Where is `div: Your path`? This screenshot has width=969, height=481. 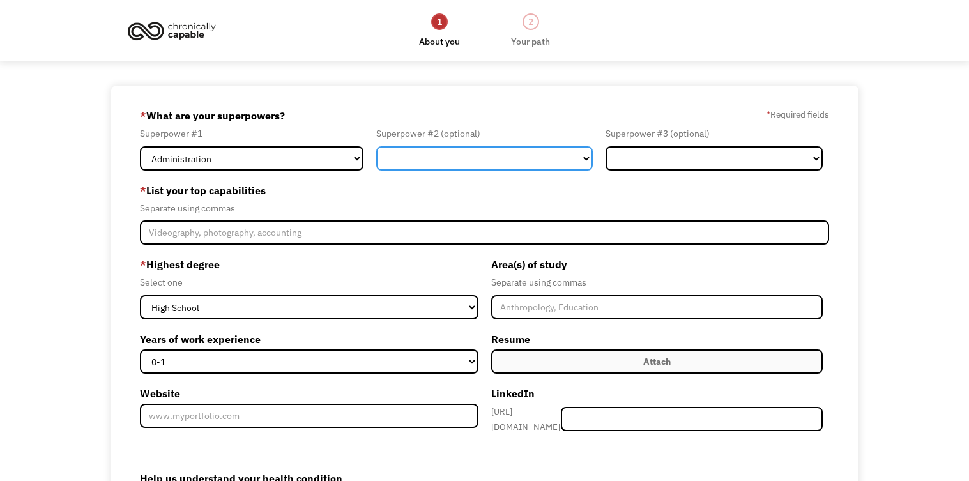 div: Your path is located at coordinates (530, 42).